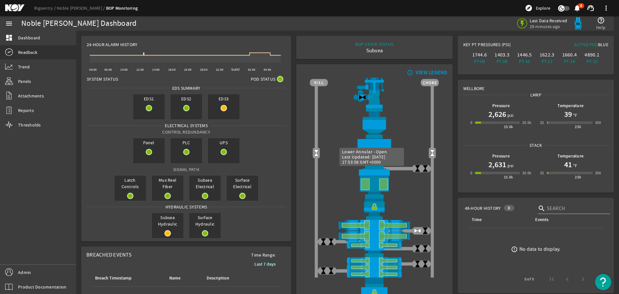  What do you see at coordinates (375, 93) in the screenshot?
I see `img: RiserAdapter.png` at bounding box center [375, 93].